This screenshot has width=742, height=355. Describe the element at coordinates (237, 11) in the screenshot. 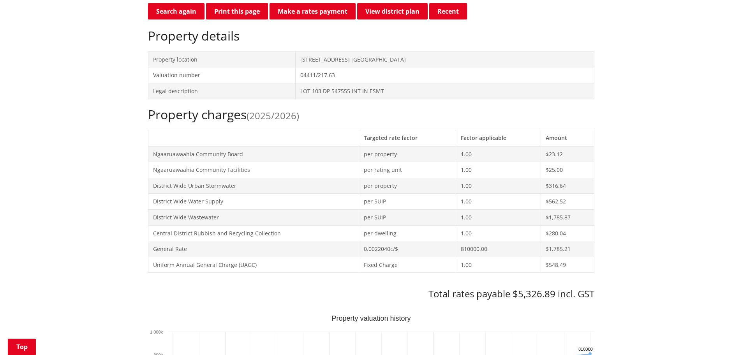

I see `button: Print this page` at that location.